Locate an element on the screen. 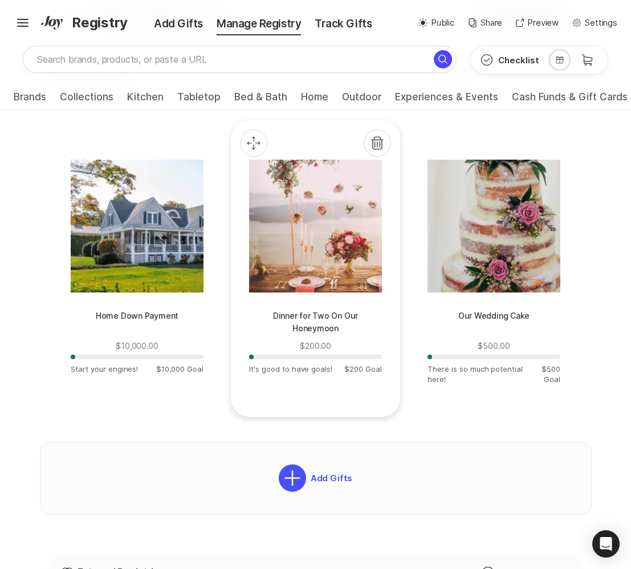 The width and height of the screenshot is (631, 569). button: Settings is located at coordinates (595, 23).